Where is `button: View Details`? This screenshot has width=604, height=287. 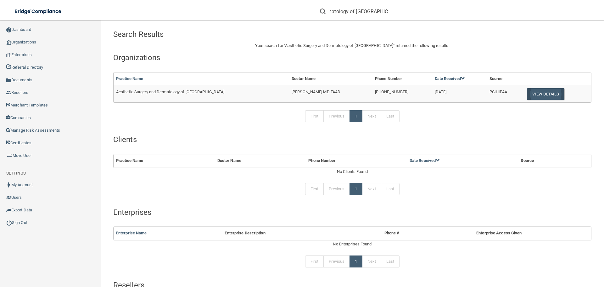
button: View Details is located at coordinates (546, 94).